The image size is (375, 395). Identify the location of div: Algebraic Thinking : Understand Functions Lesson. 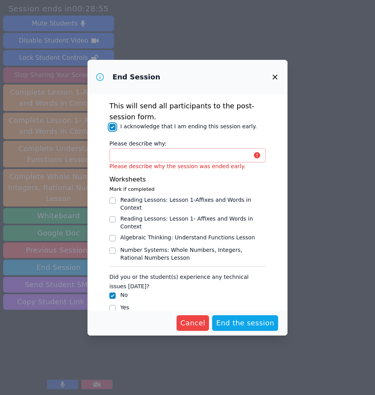
(188, 237).